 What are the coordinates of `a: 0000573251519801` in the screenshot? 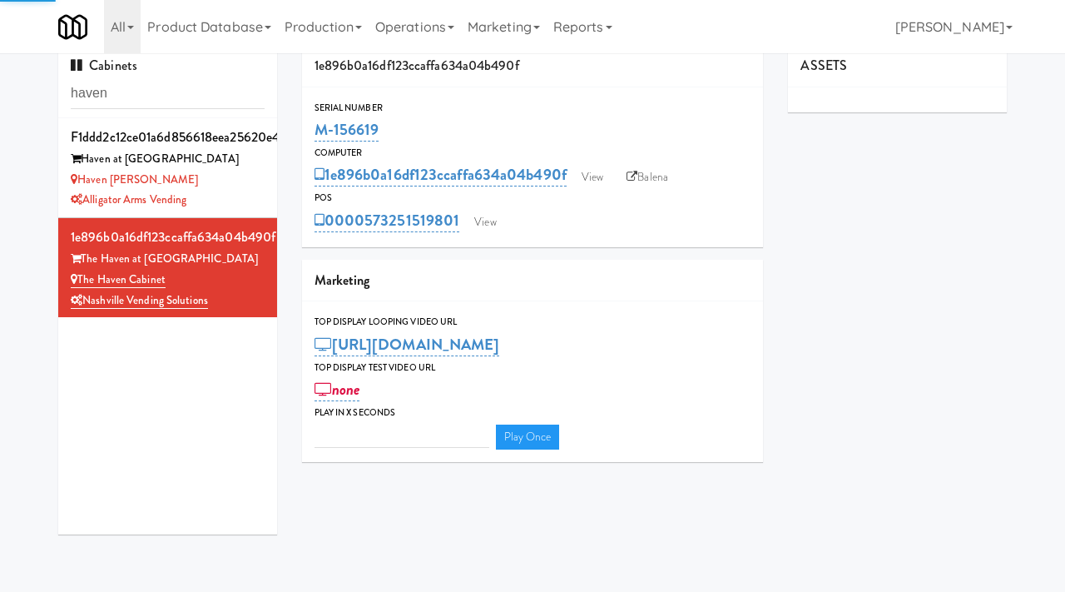 It's located at (387, 221).